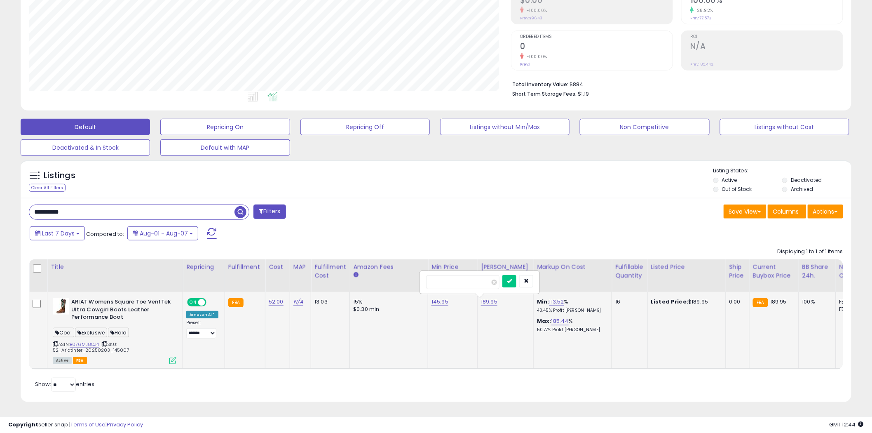 The height and width of the screenshot is (433, 872). I want to click on h2: 0, so click(596, 47).